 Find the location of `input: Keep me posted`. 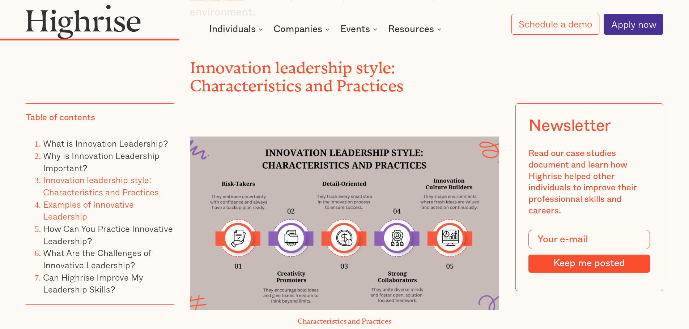

input: Keep me posted is located at coordinates (589, 264).